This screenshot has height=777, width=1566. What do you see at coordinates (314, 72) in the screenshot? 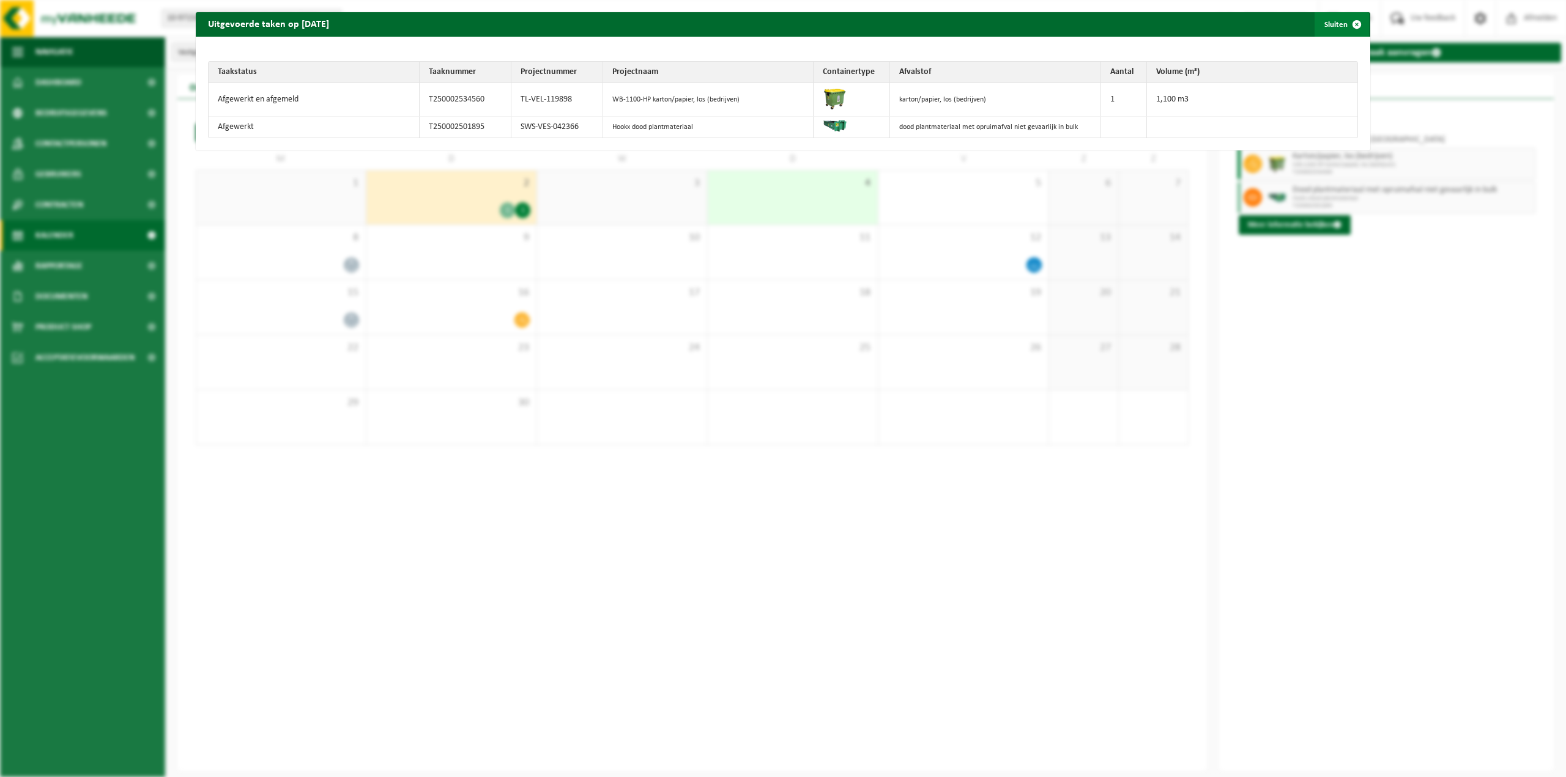
I see `th: Taakstatus` at bounding box center [314, 72].